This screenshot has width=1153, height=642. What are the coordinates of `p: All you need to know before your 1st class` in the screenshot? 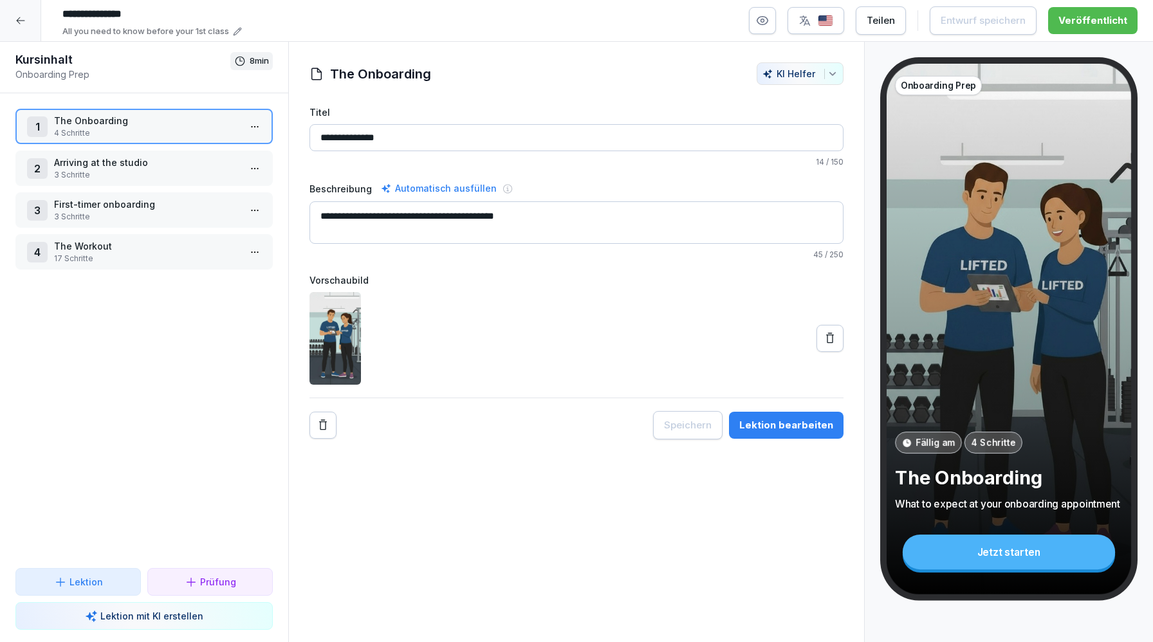 It's located at (145, 32).